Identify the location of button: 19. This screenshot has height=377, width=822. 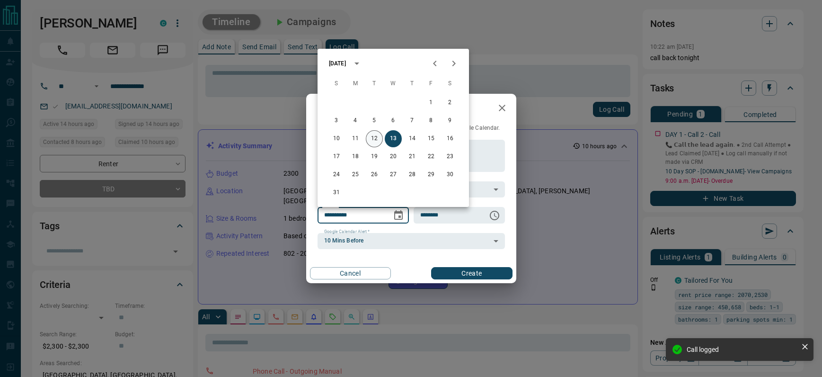
(374, 157).